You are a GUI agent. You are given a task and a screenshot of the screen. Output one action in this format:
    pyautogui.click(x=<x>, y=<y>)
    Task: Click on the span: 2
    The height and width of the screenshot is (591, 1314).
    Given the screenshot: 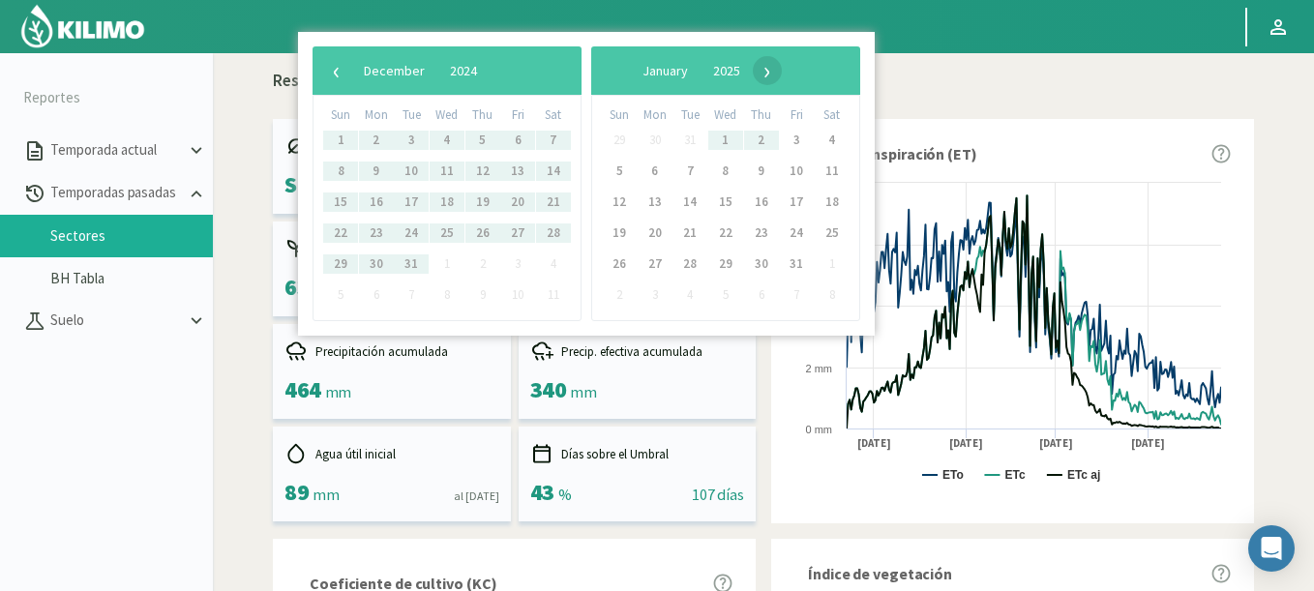 What is the action you would take?
    pyautogui.click(x=483, y=264)
    